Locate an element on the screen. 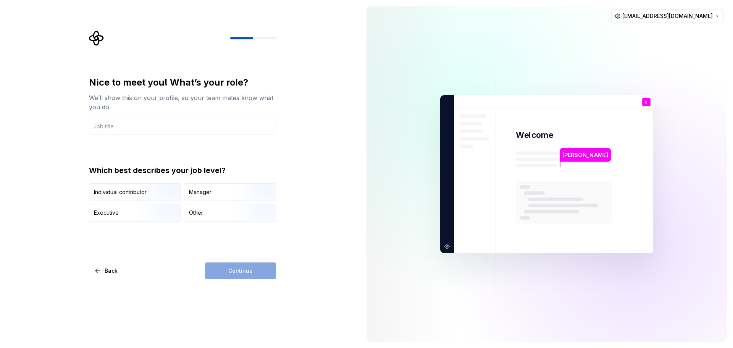  div: Which best describes your job level? is located at coordinates (182, 170).